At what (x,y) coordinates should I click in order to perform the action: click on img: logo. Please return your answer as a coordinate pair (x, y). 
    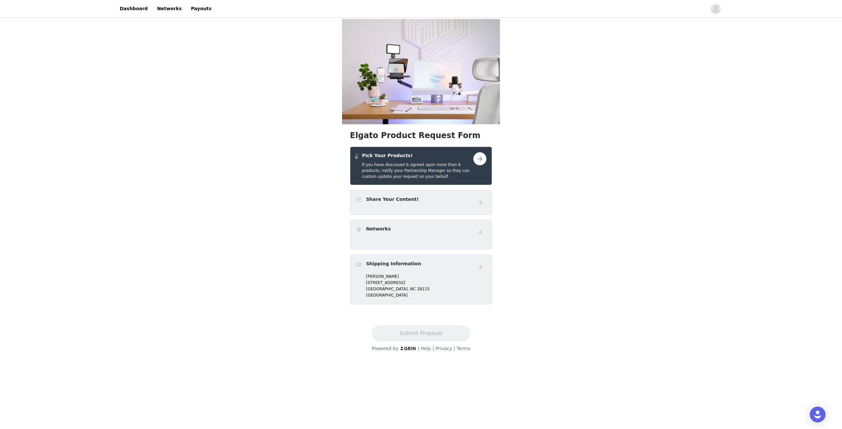
    Looking at the image, I should click on (408, 348).